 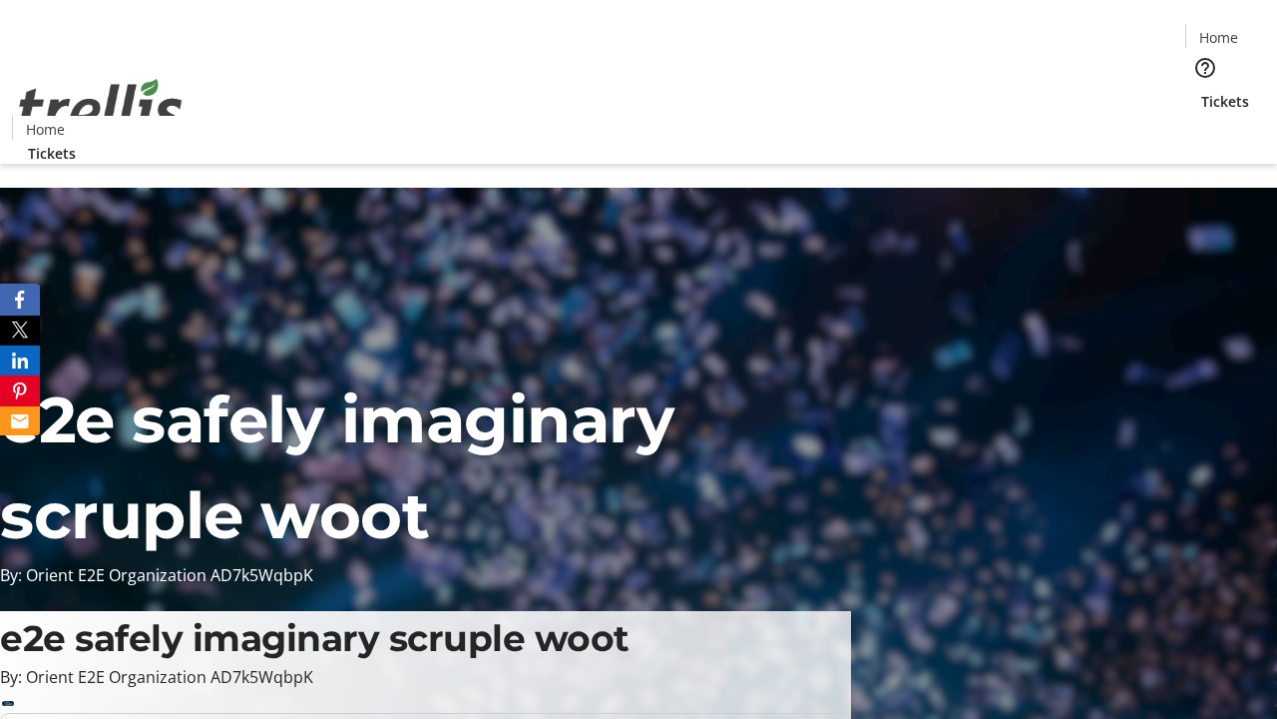 What do you see at coordinates (101, 107) in the screenshot?
I see `img: Orient E2E Organization AD7k5WqbpK's Logo` at bounding box center [101, 107].